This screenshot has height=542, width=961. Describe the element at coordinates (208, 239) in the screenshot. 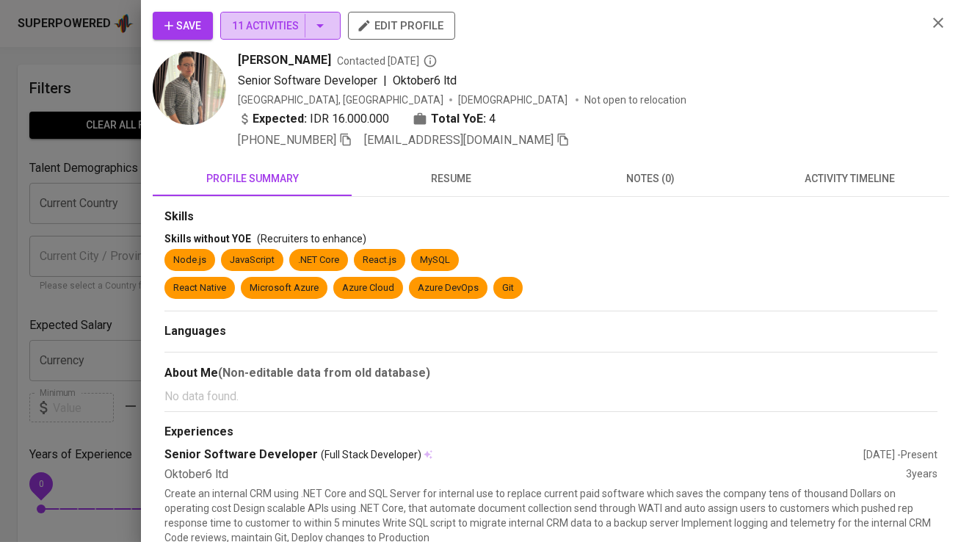

I see `span: Skills without YOE` at that location.